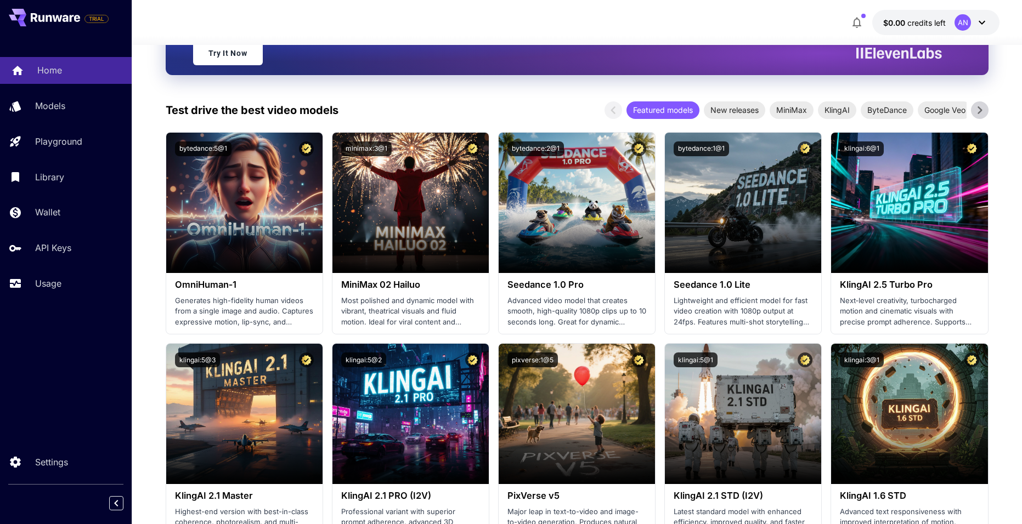 The image size is (1022, 524). I want to click on button: bytedance:2@1, so click(535, 149).